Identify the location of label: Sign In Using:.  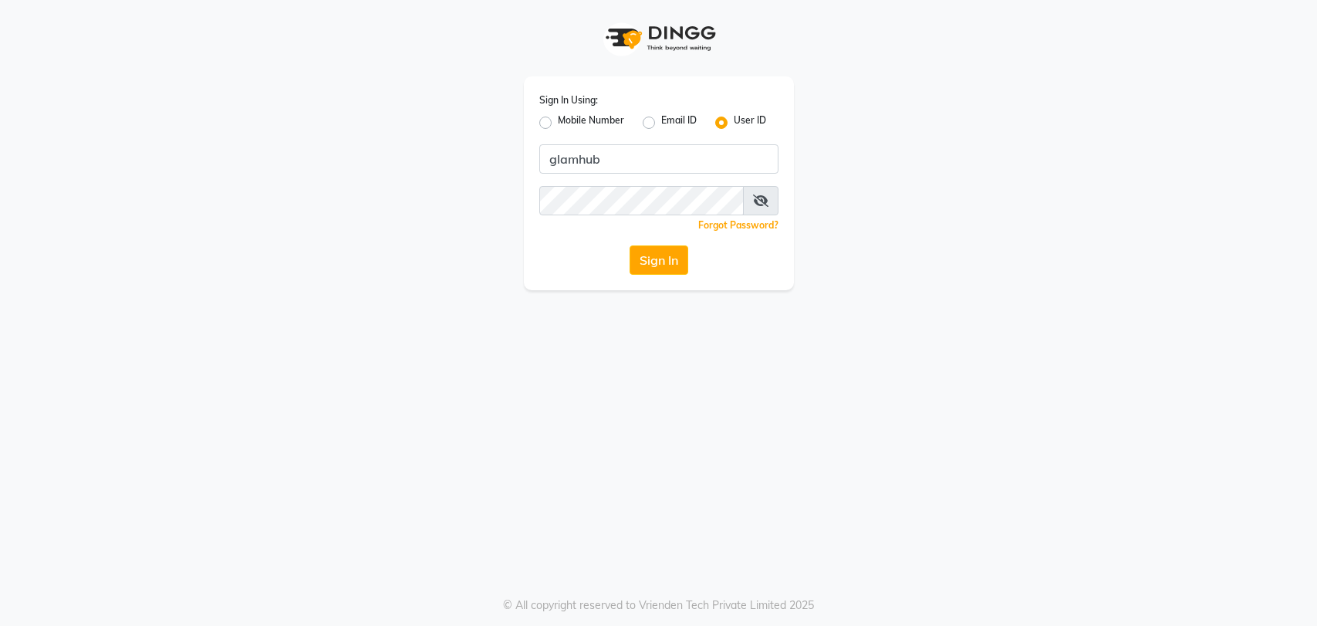
(569, 100).